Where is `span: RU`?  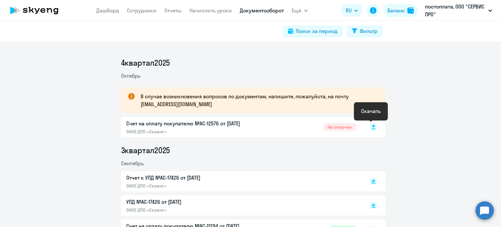 span: RU is located at coordinates (349, 10).